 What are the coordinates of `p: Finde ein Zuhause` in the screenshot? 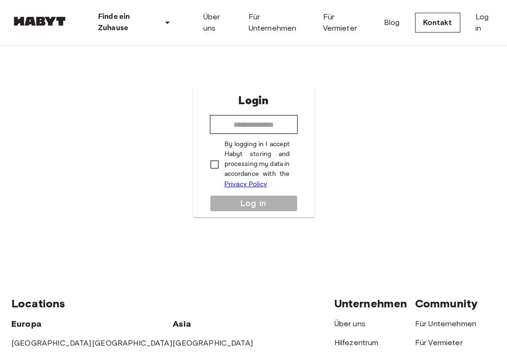 It's located at (128, 23).